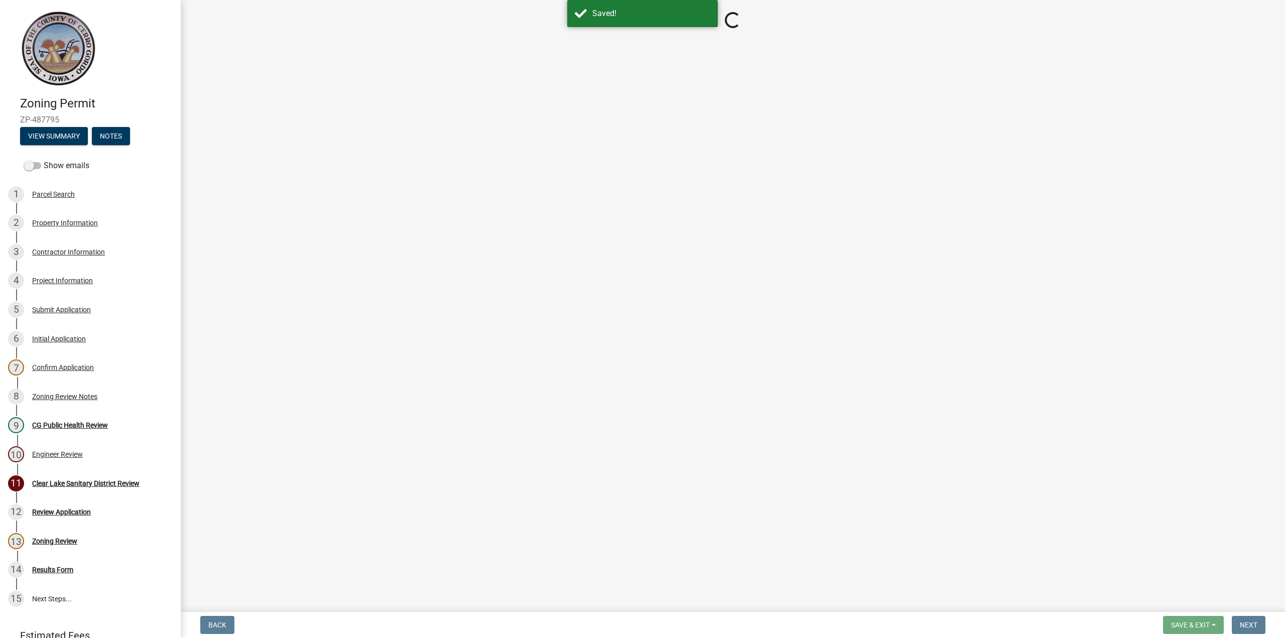 Image resolution: width=1285 pixels, height=638 pixels. Describe the element at coordinates (16, 425) in the screenshot. I see `div: 9` at that location.